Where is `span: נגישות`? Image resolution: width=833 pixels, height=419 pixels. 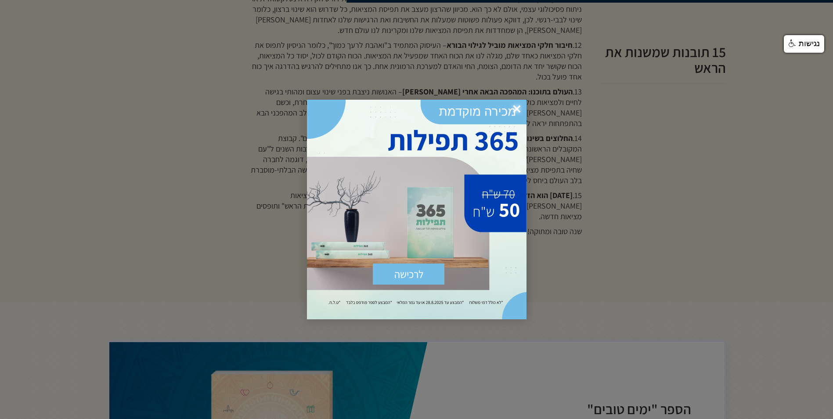
span: נגישות is located at coordinates (809, 43).